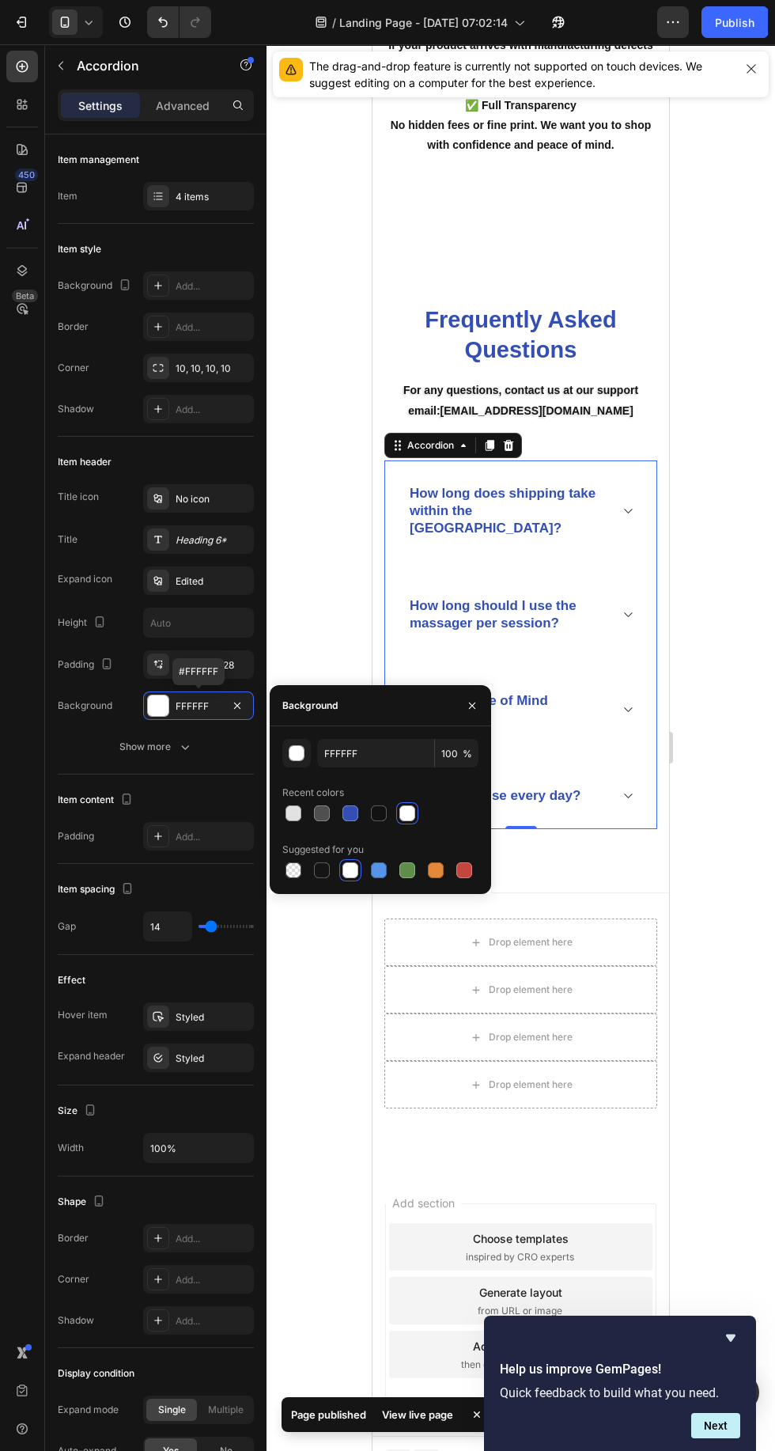 This screenshot has width=775, height=1451. Describe the element at coordinates (716, 1426) in the screenshot. I see `button: Next question` at that location.